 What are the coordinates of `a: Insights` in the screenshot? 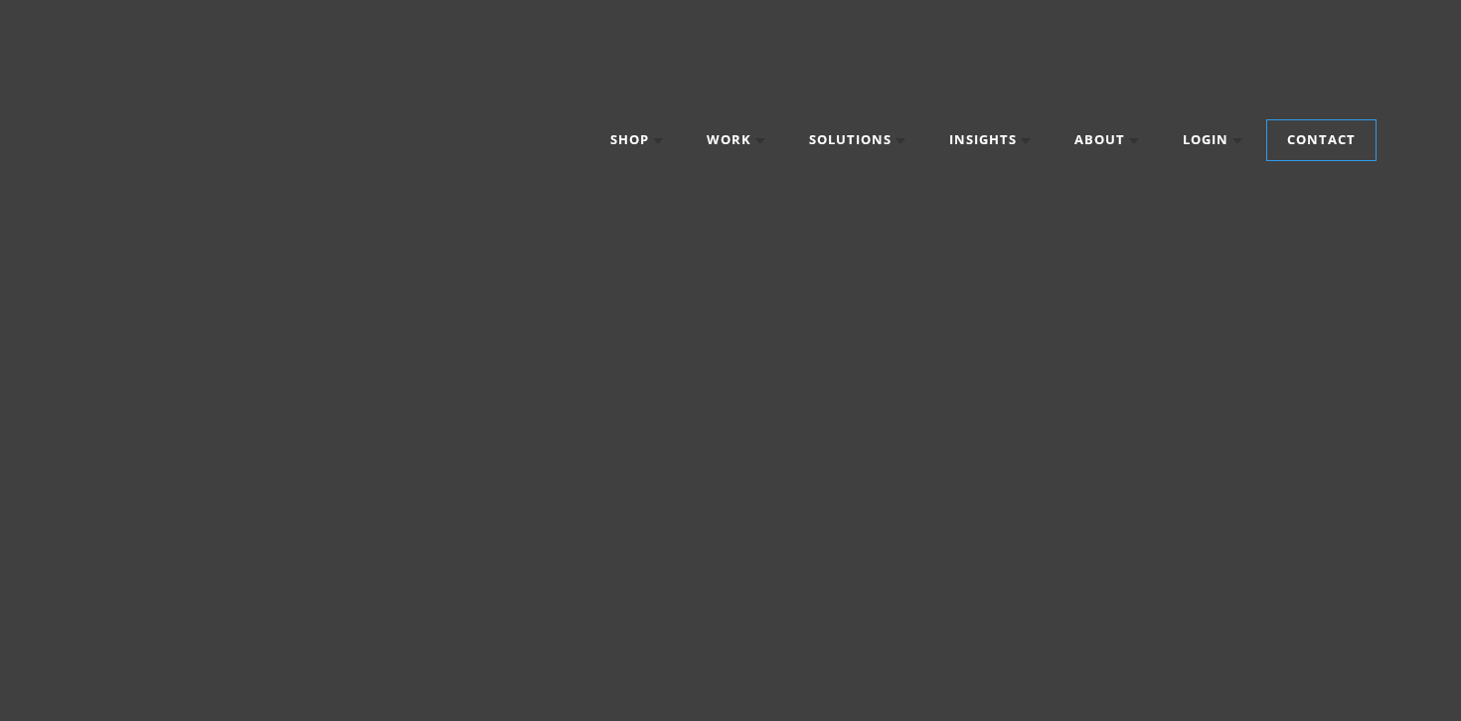 It's located at (990, 140).